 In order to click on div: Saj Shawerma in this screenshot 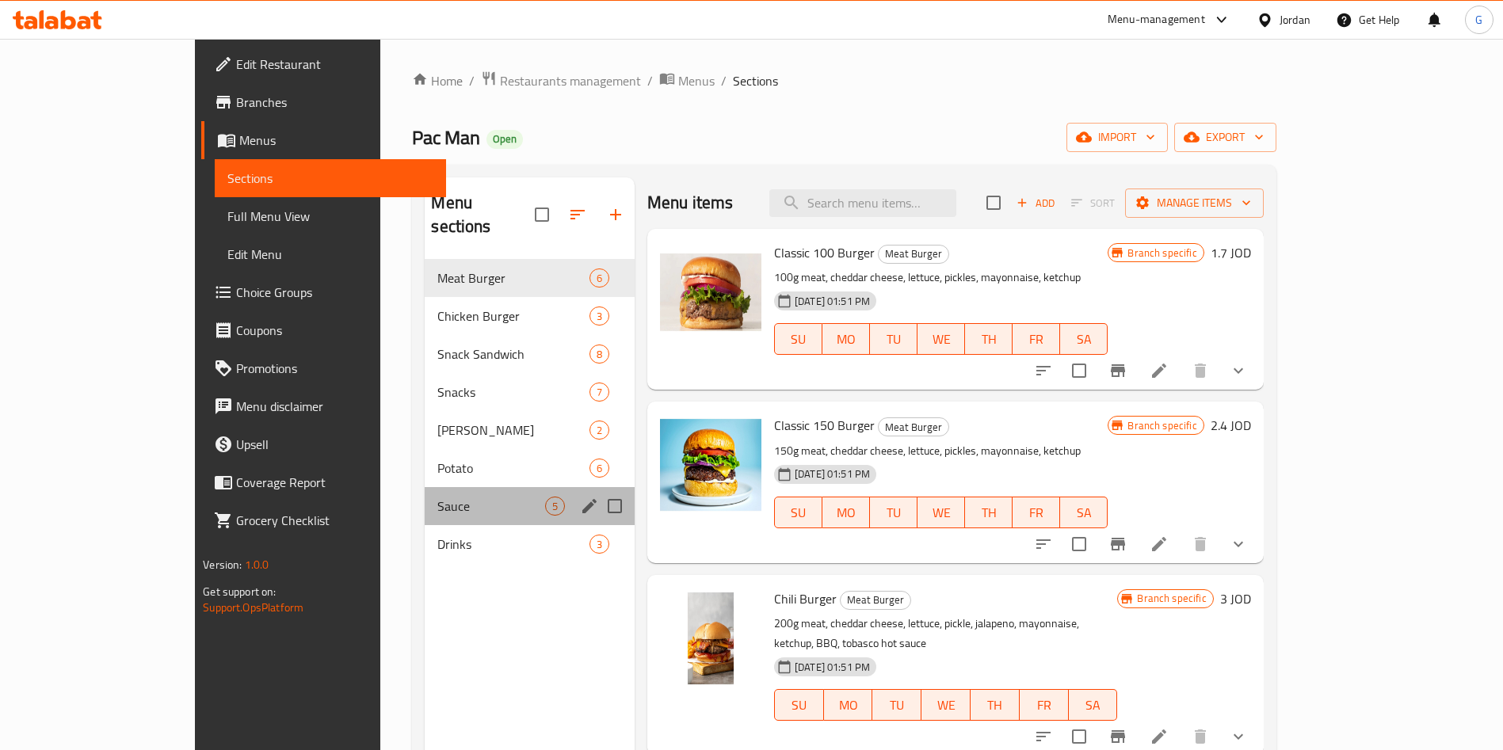, I will do `click(513, 430)`.